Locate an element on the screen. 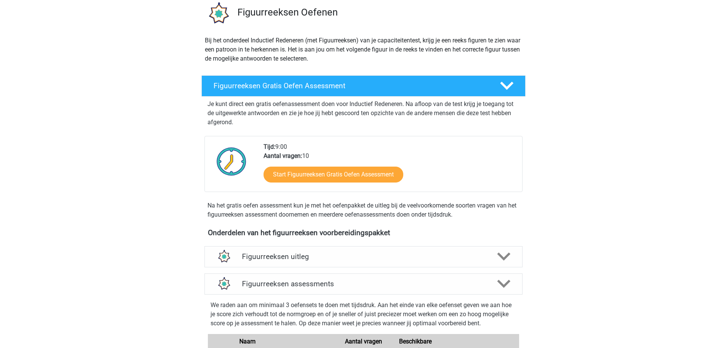  p: We raden aan om minimaal 3 oefensets te doen met tijdsdruk. Aan het einde van elke oefenset geven... is located at coordinates (364, 314).